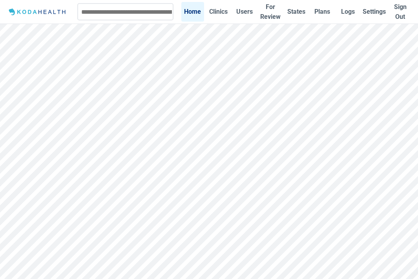  I want to click on a: Logs, so click(348, 11).